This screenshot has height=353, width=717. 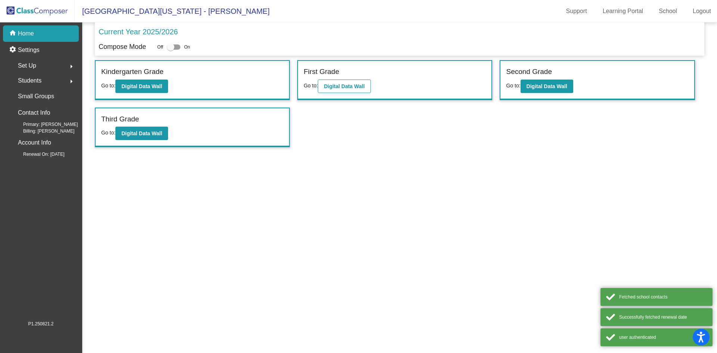 I want to click on span: Off, so click(x=160, y=47).